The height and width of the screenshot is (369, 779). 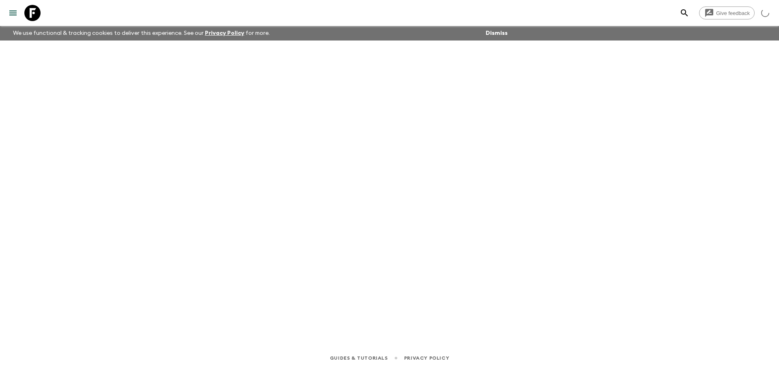 I want to click on span: Give feedback, so click(x=732, y=13).